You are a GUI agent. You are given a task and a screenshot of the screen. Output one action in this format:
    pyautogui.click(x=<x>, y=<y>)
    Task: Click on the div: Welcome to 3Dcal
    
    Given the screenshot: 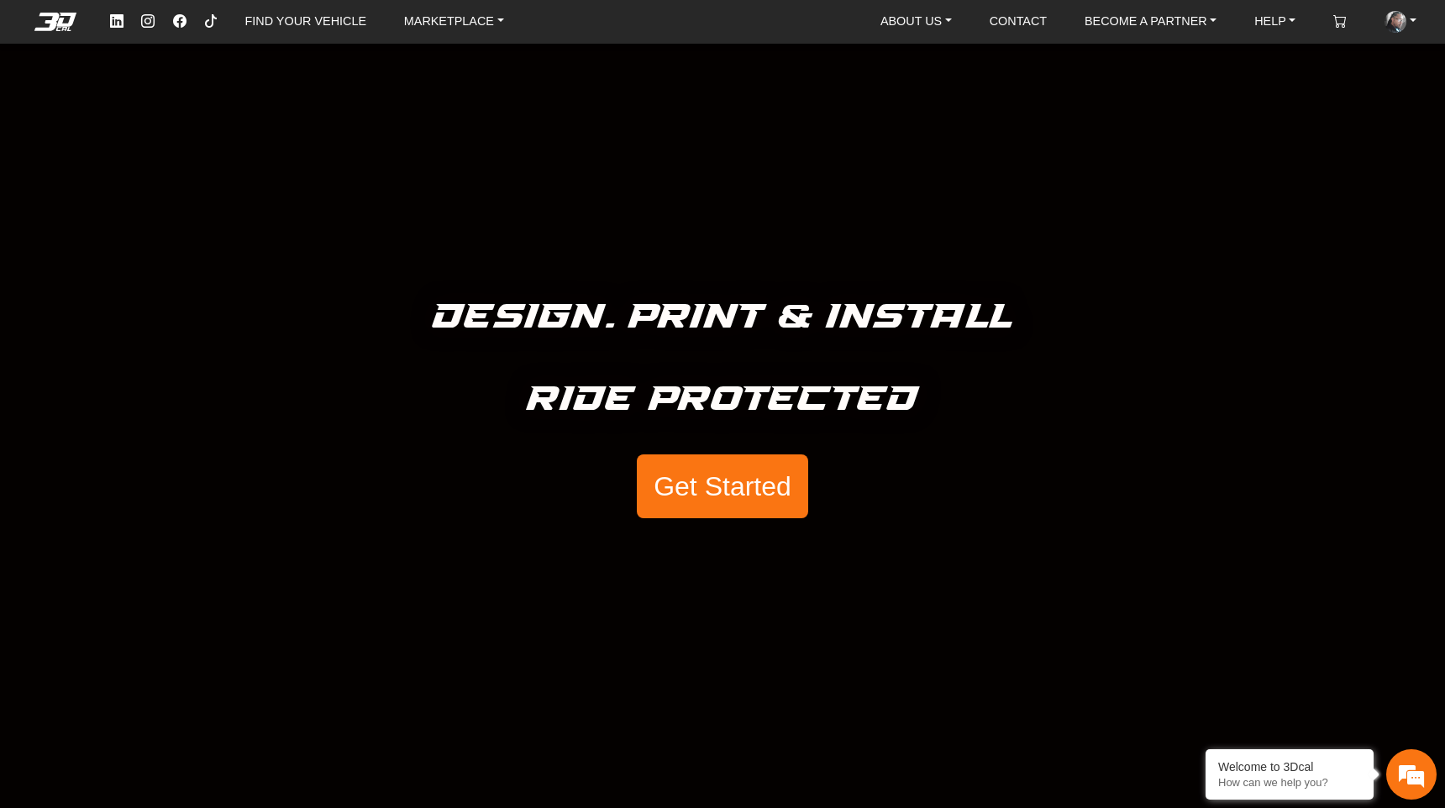 What is the action you would take?
    pyautogui.click(x=1289, y=767)
    